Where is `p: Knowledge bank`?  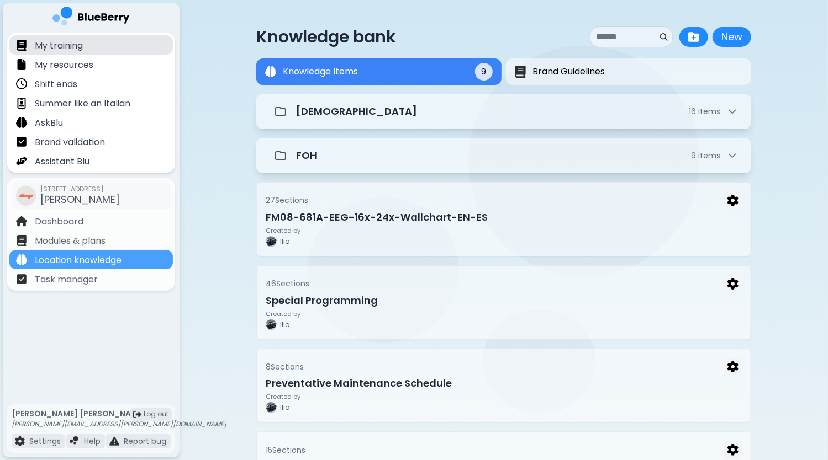
p: Knowledge bank is located at coordinates (326, 37).